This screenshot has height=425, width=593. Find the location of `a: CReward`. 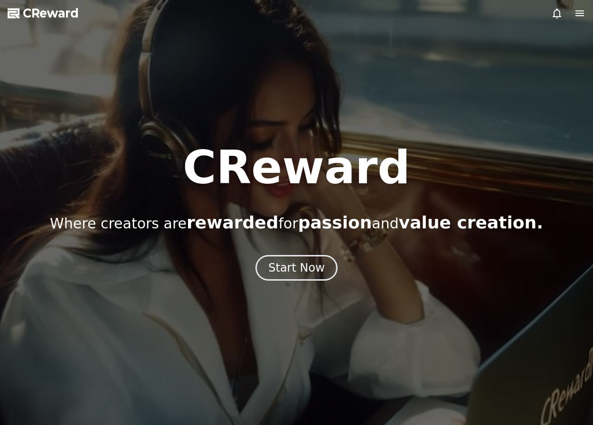

a: CReward is located at coordinates (43, 13).